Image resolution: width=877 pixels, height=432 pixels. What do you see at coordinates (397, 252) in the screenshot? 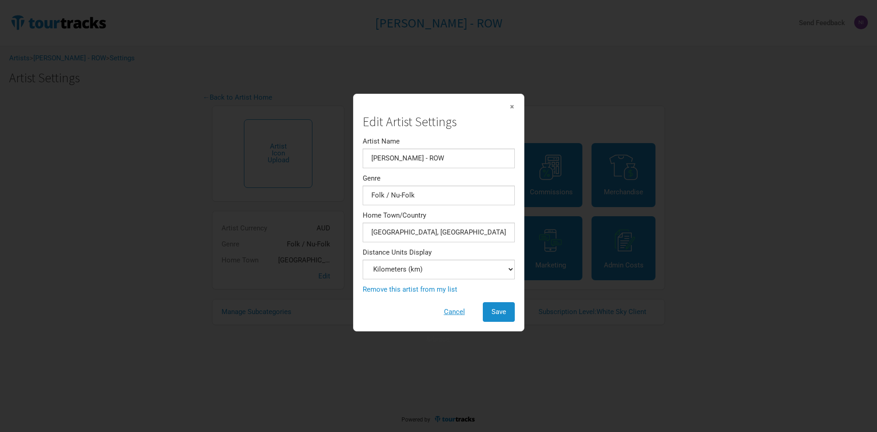
I see `label: Distance Units Display` at bounding box center [397, 252].